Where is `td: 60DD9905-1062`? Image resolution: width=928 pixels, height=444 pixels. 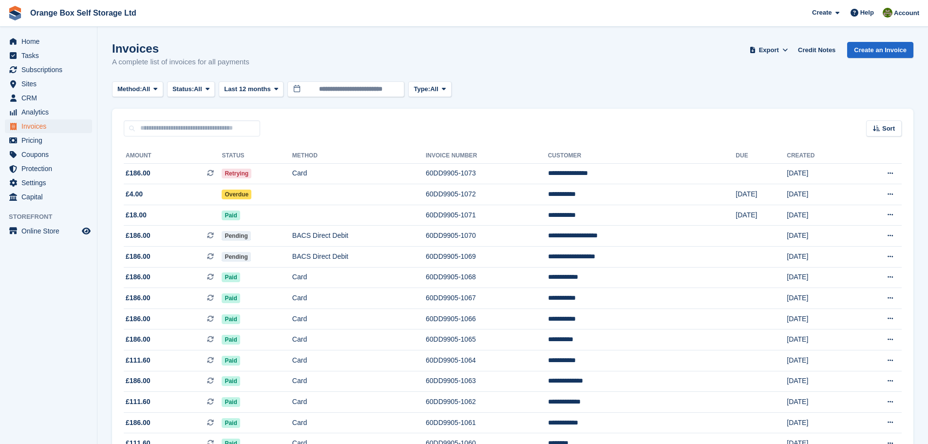 td: 60DD9905-1062 is located at coordinates (486, 402).